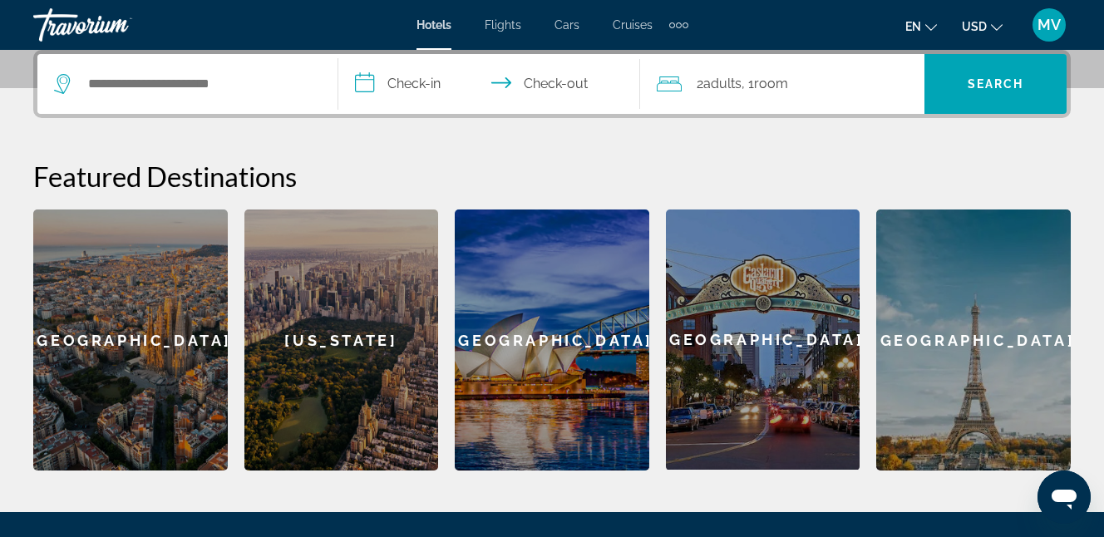  I want to click on button: Search, so click(995, 84).